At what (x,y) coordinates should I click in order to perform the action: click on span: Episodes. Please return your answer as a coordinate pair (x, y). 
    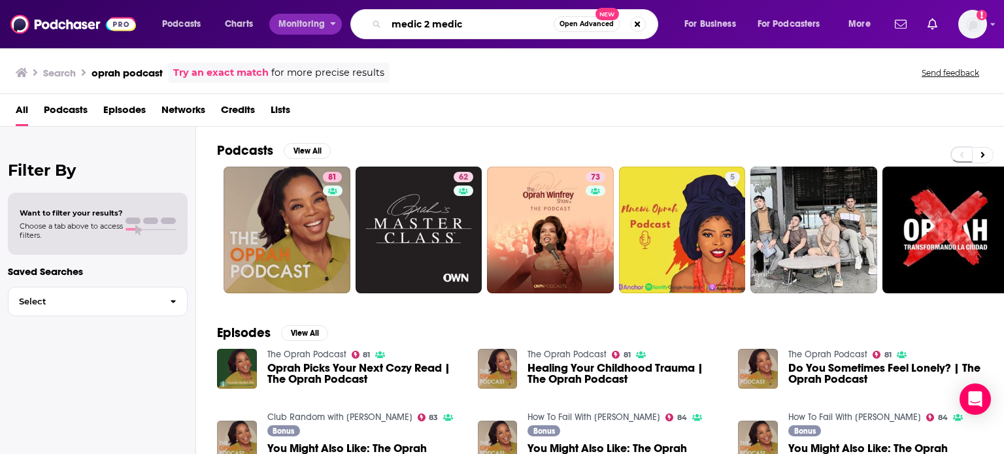
    Looking at the image, I should click on (124, 112).